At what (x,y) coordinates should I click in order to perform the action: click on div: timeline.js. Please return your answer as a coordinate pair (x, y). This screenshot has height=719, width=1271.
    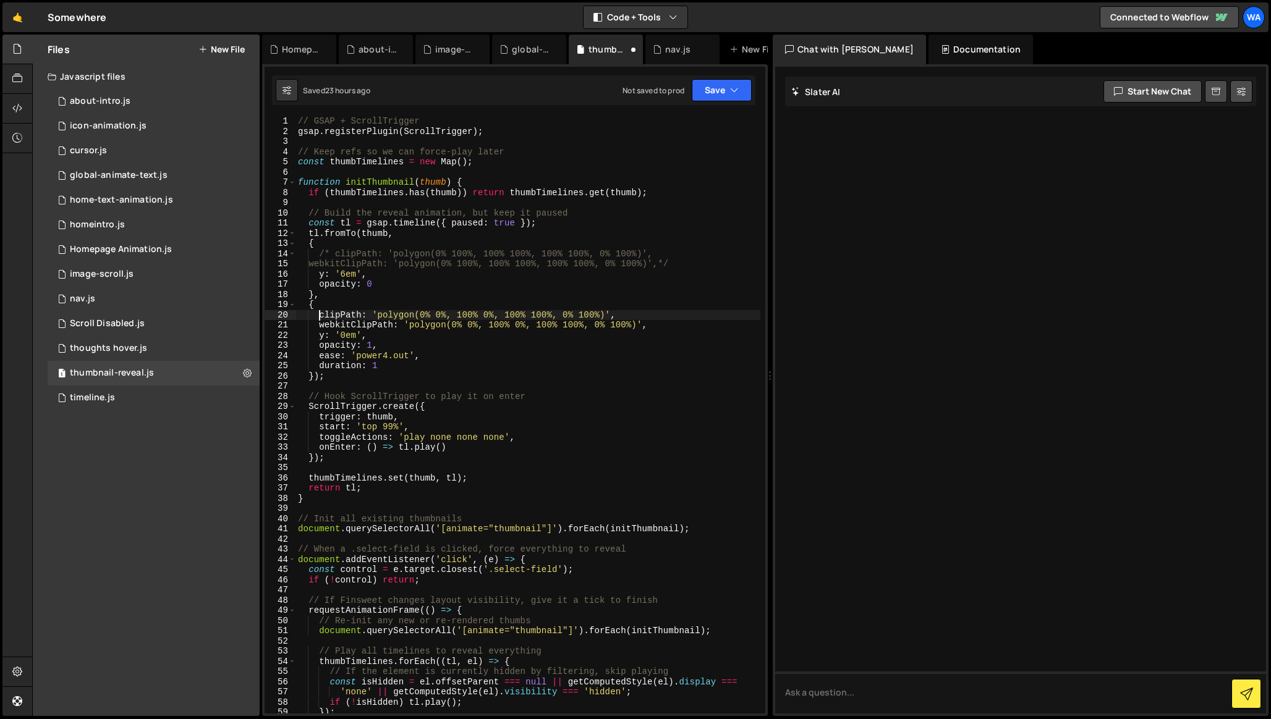
    Looking at the image, I should click on (92, 398).